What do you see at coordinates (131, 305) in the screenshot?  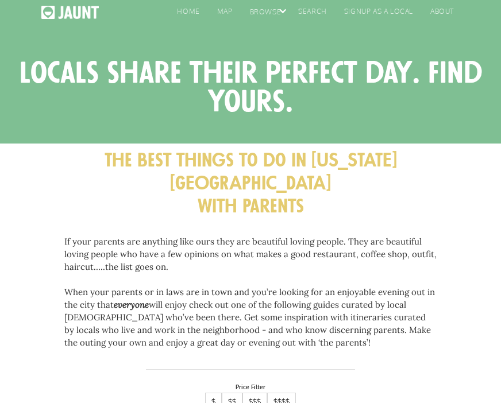 I see `em: everyone` at bounding box center [131, 305].